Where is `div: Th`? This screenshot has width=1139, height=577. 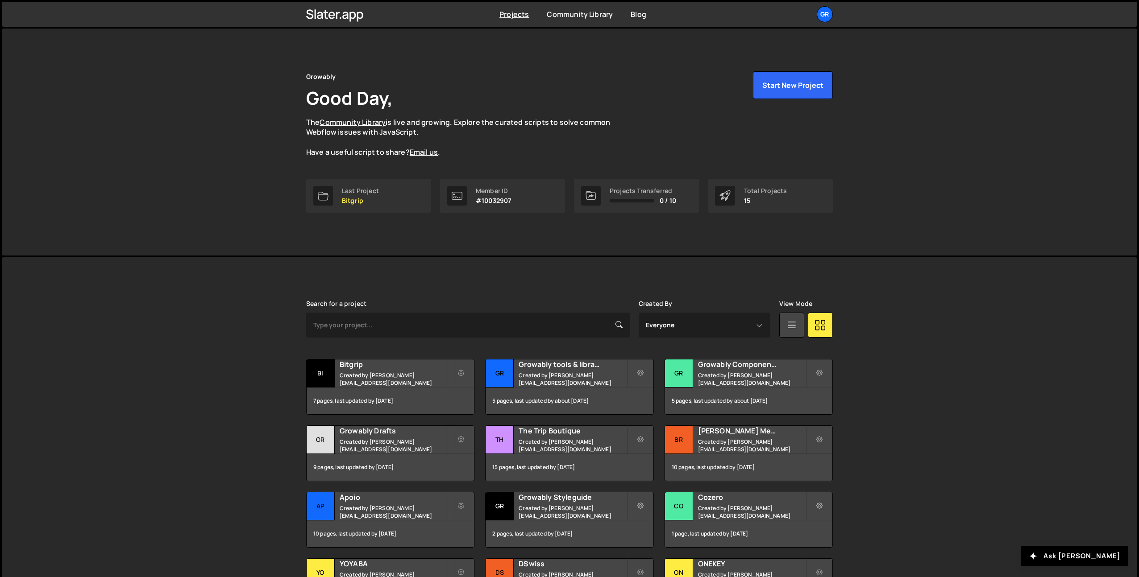 div: Th is located at coordinates (499, 440).